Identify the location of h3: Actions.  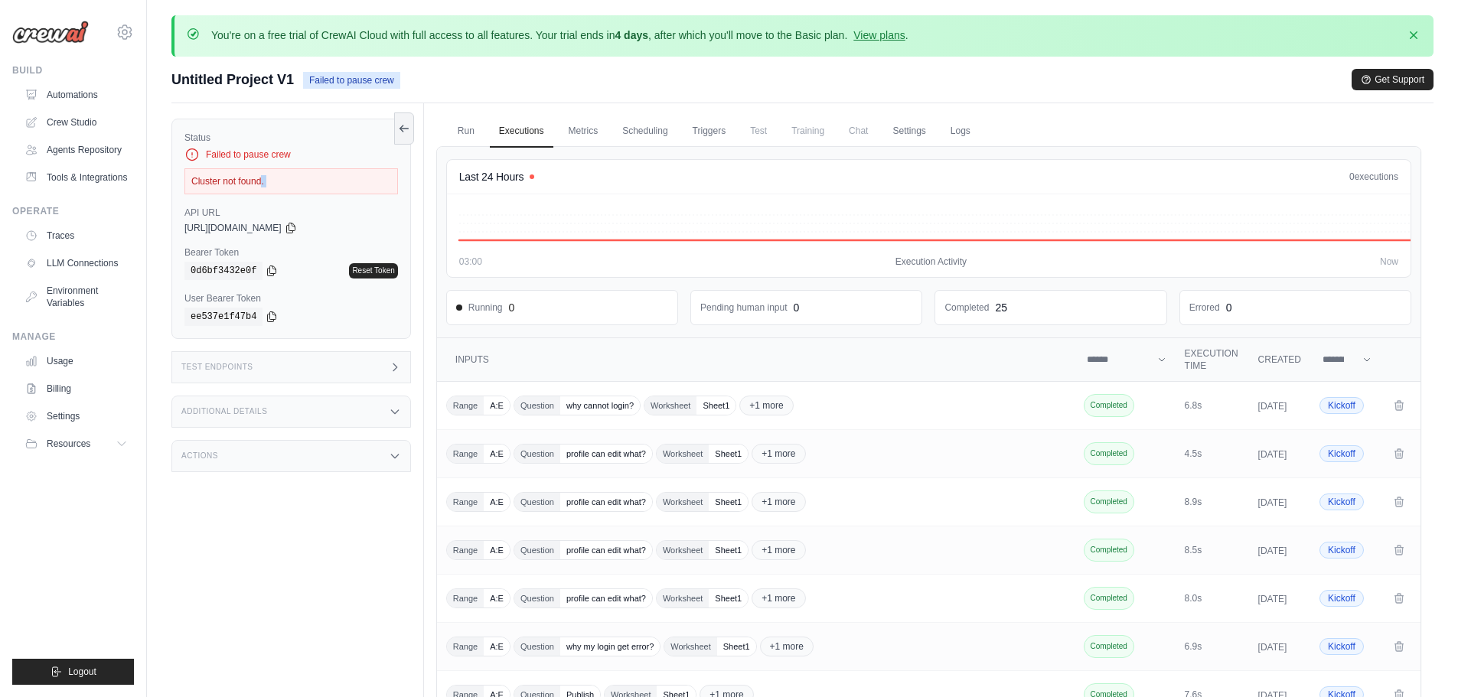
(200, 456).